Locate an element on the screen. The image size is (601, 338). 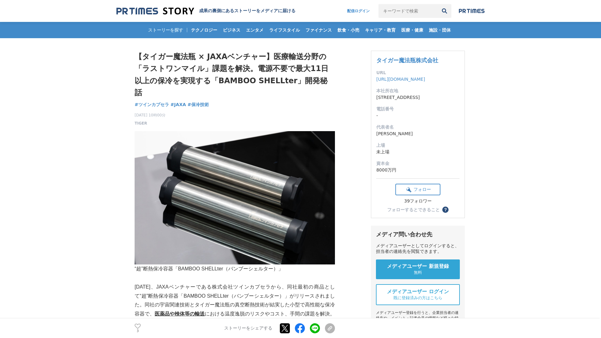
span: キャリア・教育 is located at coordinates (380, 30).